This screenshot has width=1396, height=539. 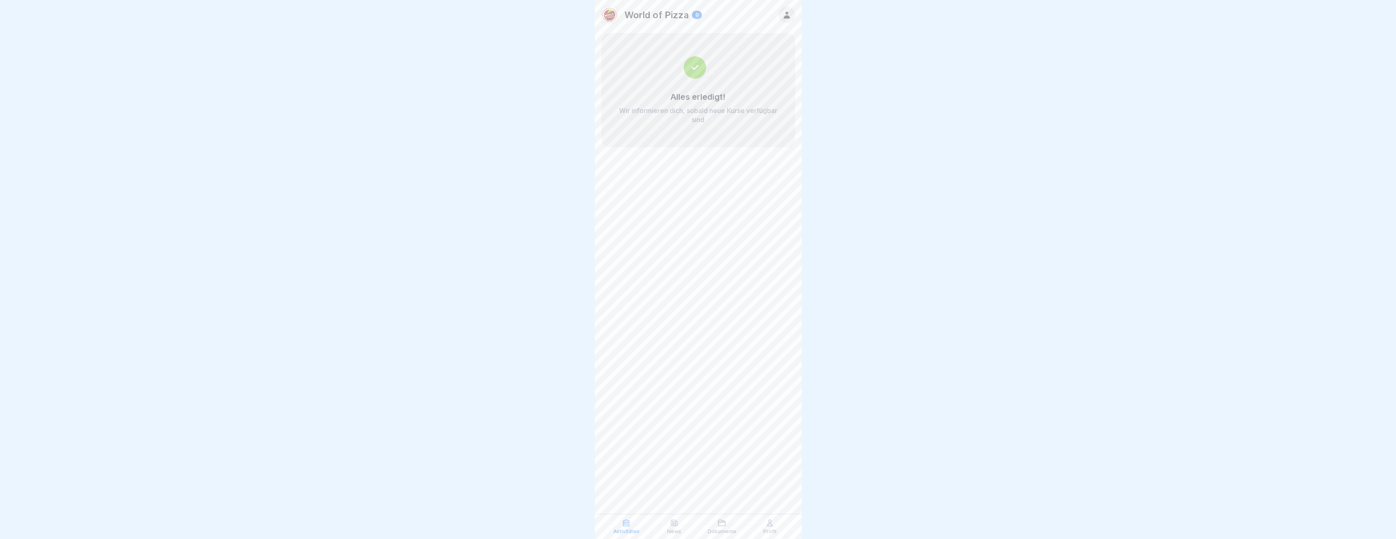 What do you see at coordinates (697, 15) in the screenshot?
I see `div: 0` at bounding box center [697, 15].